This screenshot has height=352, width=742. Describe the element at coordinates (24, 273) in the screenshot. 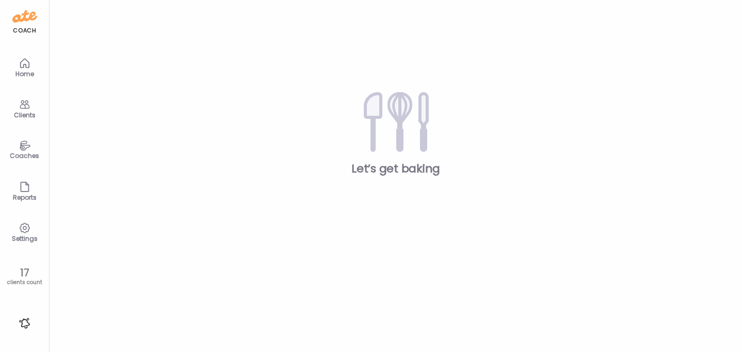

I see `div: 17` at that location.